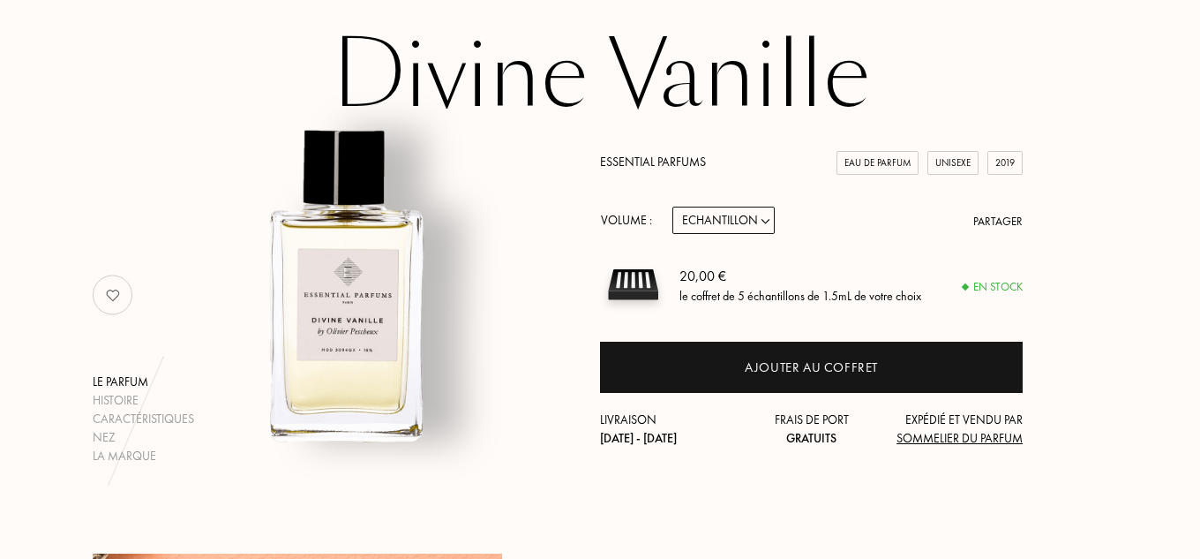 This screenshot has width=1200, height=559. Describe the element at coordinates (143, 437) in the screenshot. I see `div: Nez` at that location.